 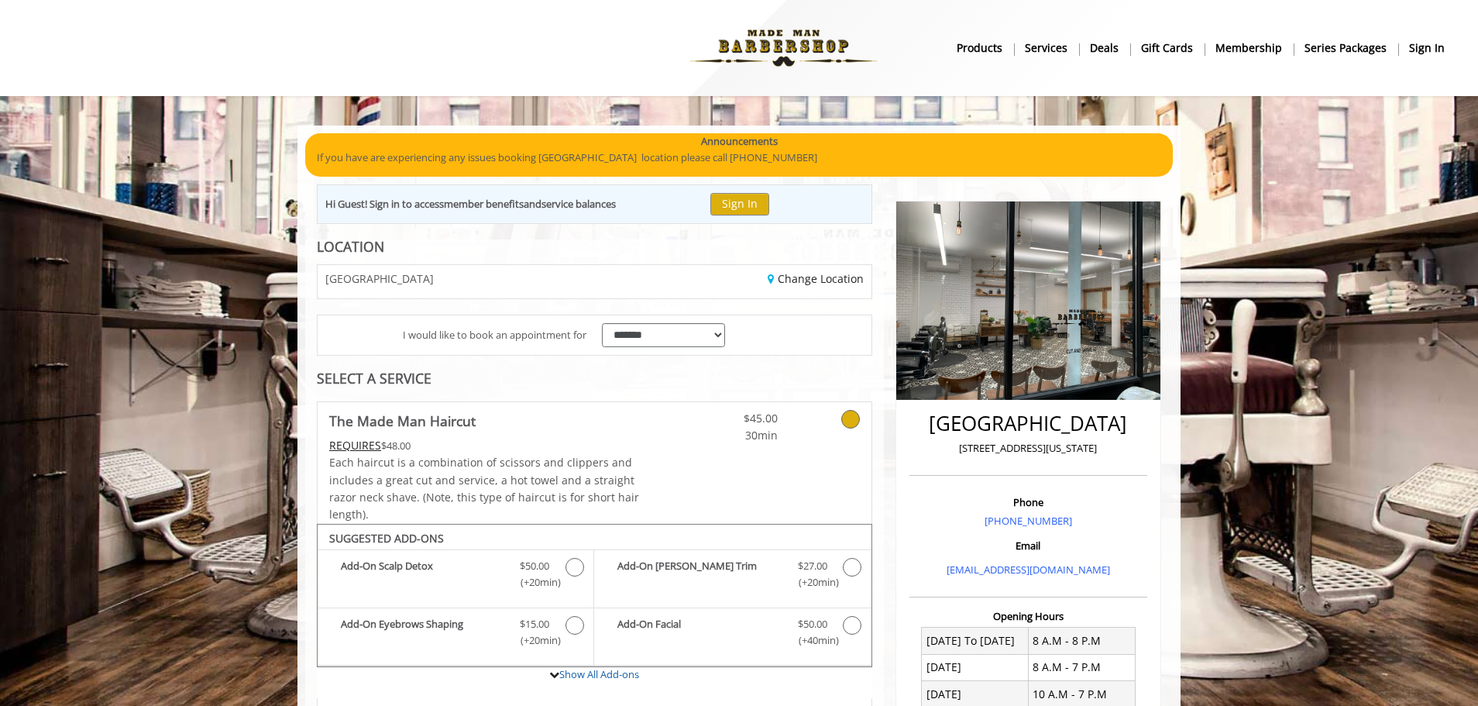 What do you see at coordinates (402, 421) in the screenshot?
I see `b: The Made Man Haircut` at bounding box center [402, 421].